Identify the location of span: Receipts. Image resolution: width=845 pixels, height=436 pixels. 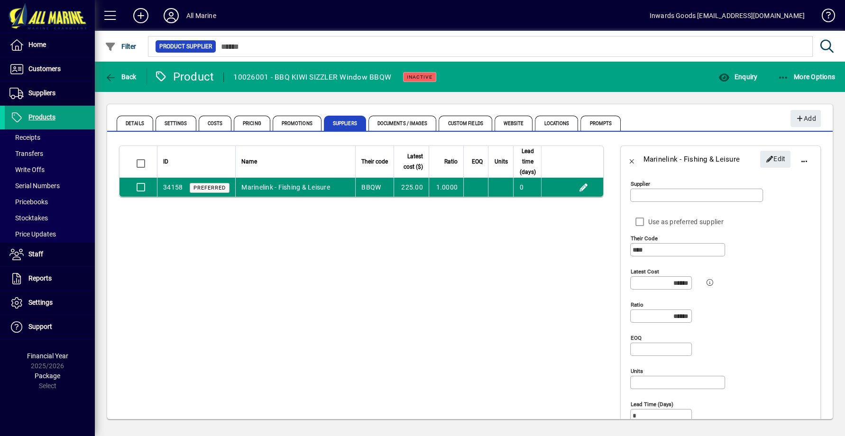
(25, 137).